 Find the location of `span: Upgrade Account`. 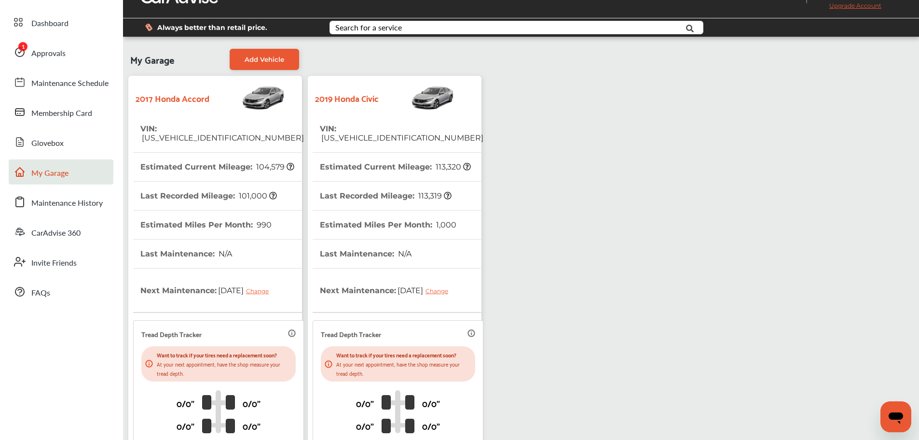

span: Upgrade Account is located at coordinates (848, 8).